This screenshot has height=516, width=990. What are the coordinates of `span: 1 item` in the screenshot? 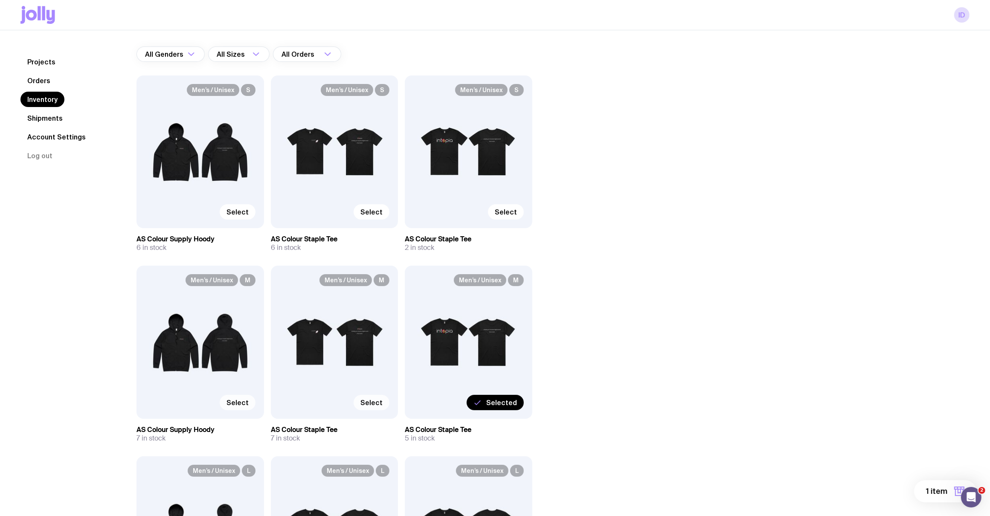 It's located at (936, 491).